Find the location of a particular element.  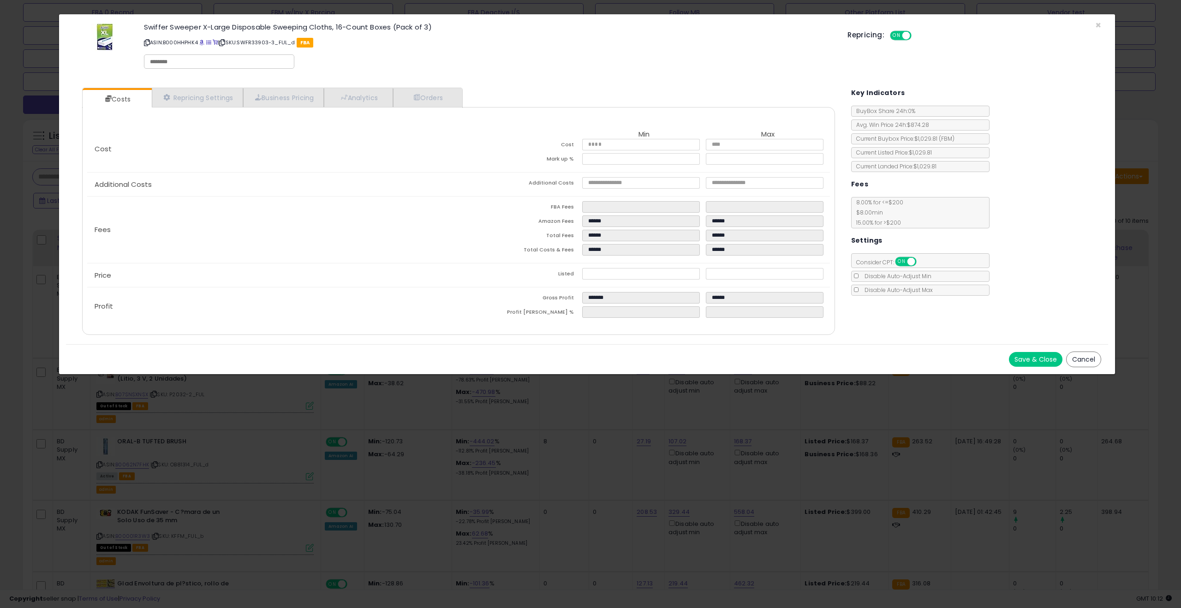

td: Mark up % is located at coordinates (520, 160).